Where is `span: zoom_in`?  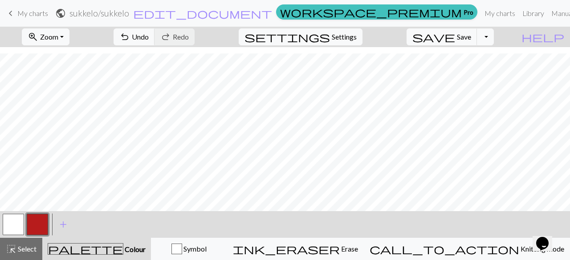 span: zoom_in is located at coordinates (33, 37).